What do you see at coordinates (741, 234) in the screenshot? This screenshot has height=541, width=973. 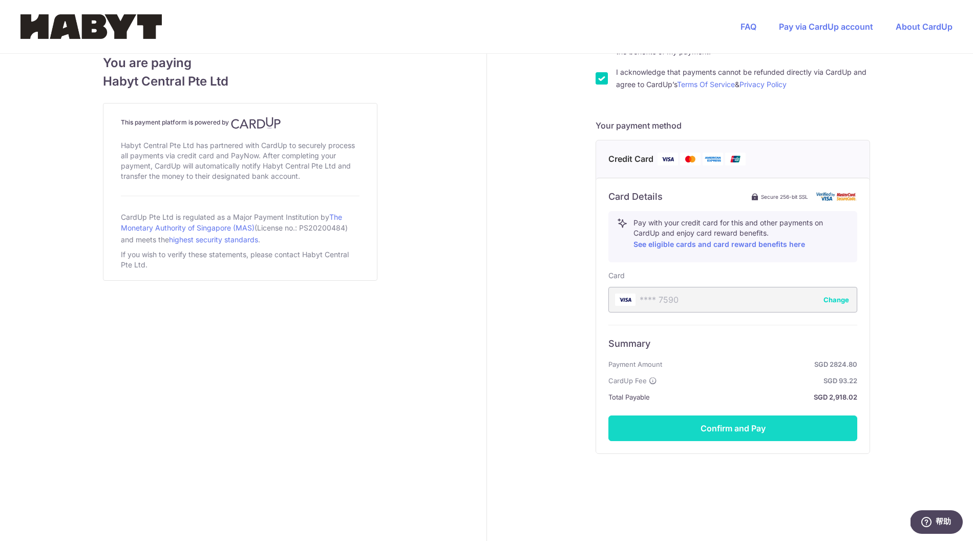 I see `p: Pay with your credit card for this and other payments on CardUp and enjoy card reward benefits.` at bounding box center [741, 234].